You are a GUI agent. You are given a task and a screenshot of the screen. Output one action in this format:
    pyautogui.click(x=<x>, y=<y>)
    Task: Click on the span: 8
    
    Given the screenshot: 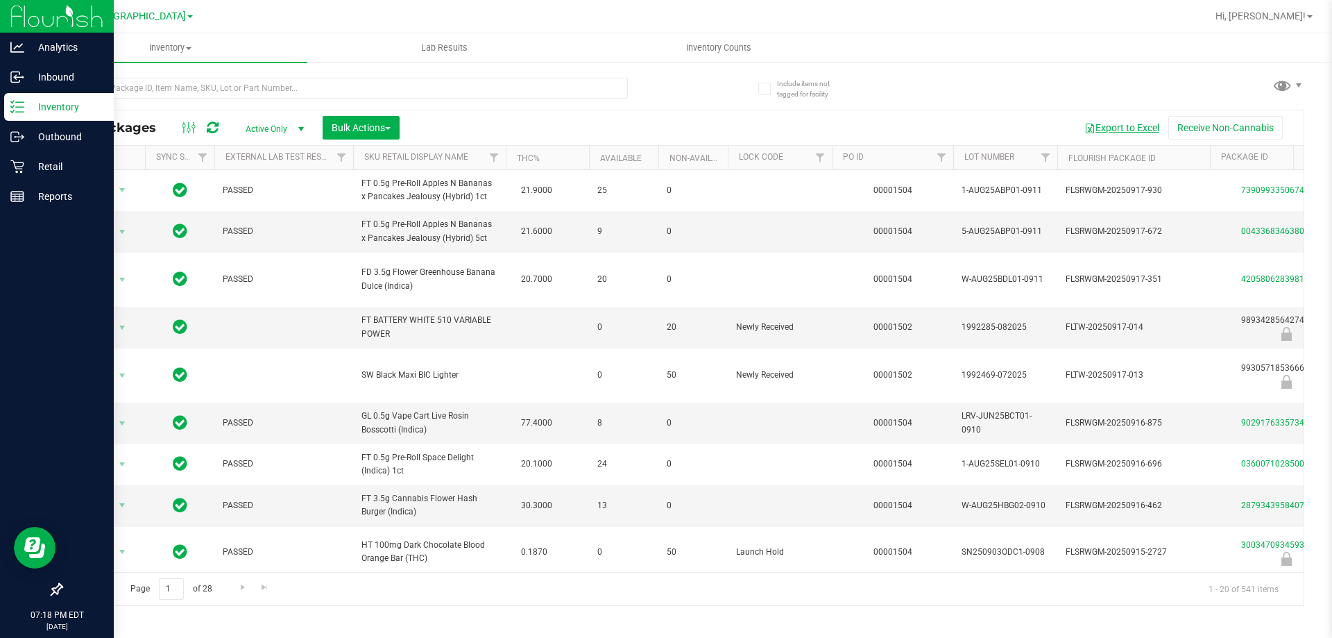 What is the action you would take?
    pyautogui.click(x=624, y=423)
    